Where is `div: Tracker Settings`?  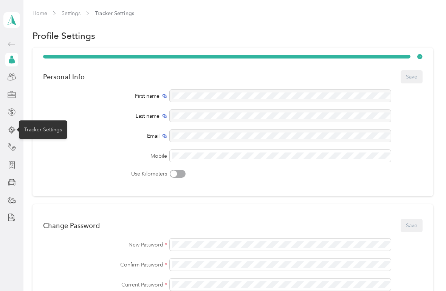 div: Tracker Settings is located at coordinates (43, 130).